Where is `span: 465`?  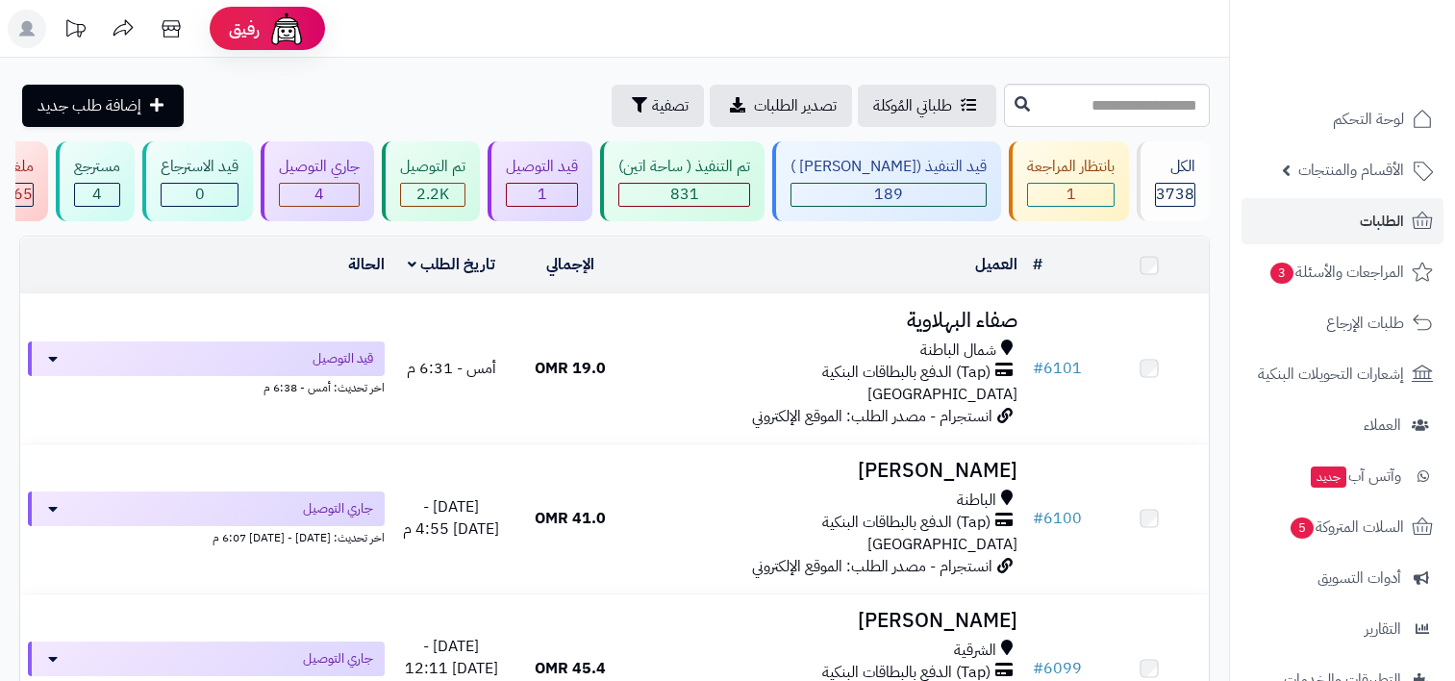 span: 465 is located at coordinates (18, 194).